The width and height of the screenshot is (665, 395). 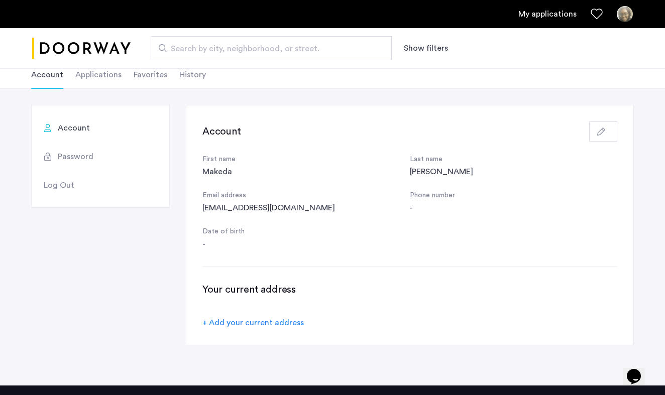 What do you see at coordinates (410, 290) in the screenshot?
I see `h3: Your current address` at bounding box center [410, 290].